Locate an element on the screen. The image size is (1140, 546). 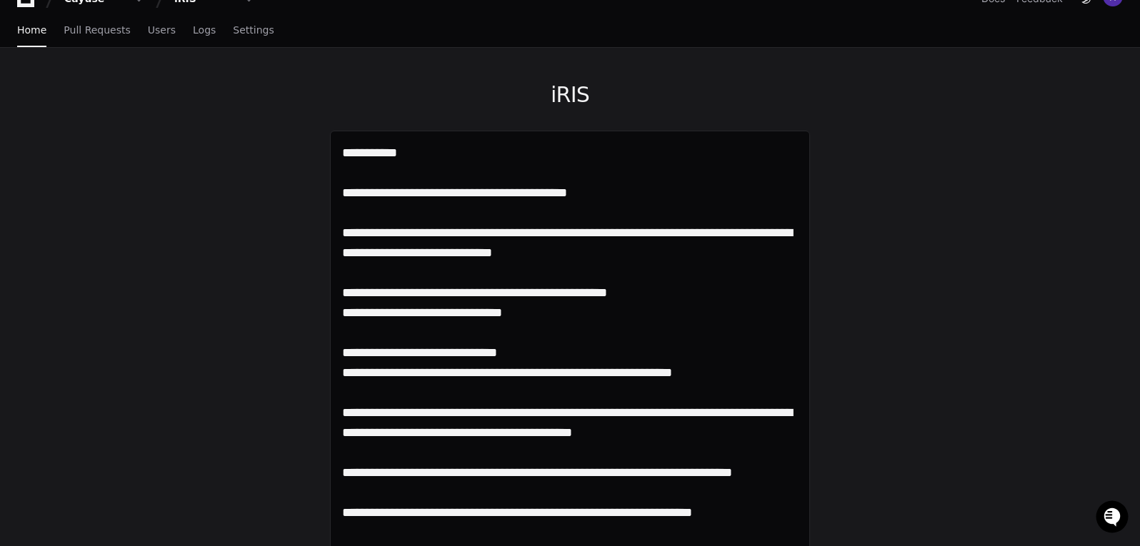
a: Powered byPylon is located at coordinates (136, 155).